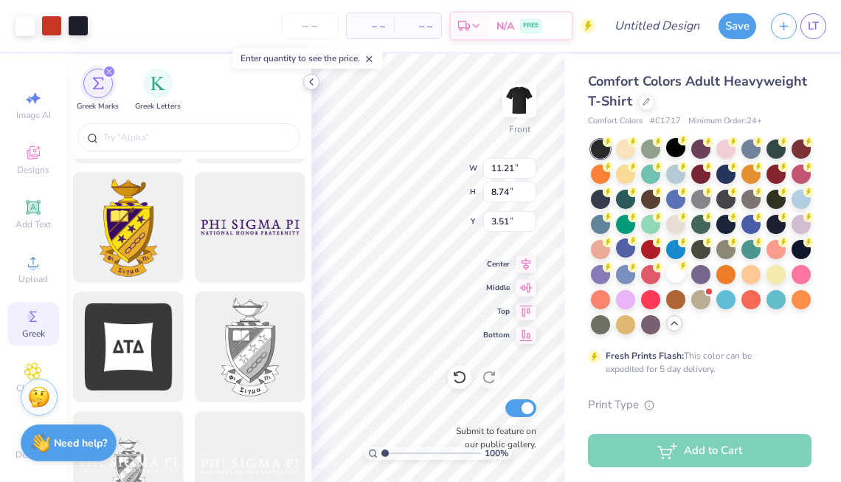 Image resolution: width=841 pixels, height=482 pixels. I want to click on span: Bottom, so click(497, 335).